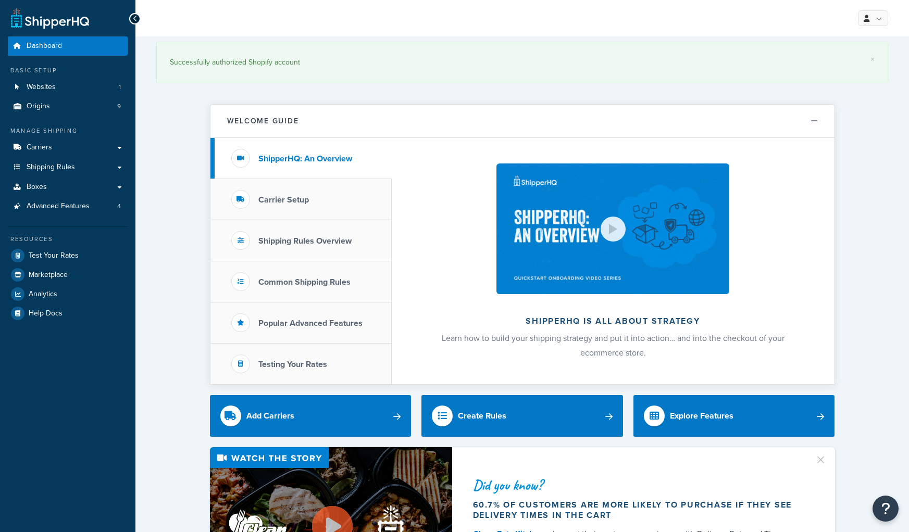 Image resolution: width=909 pixels, height=532 pixels. What do you see at coordinates (522, 62) in the screenshot?
I see `div: Successfully authorized Shopify account` at bounding box center [522, 62].